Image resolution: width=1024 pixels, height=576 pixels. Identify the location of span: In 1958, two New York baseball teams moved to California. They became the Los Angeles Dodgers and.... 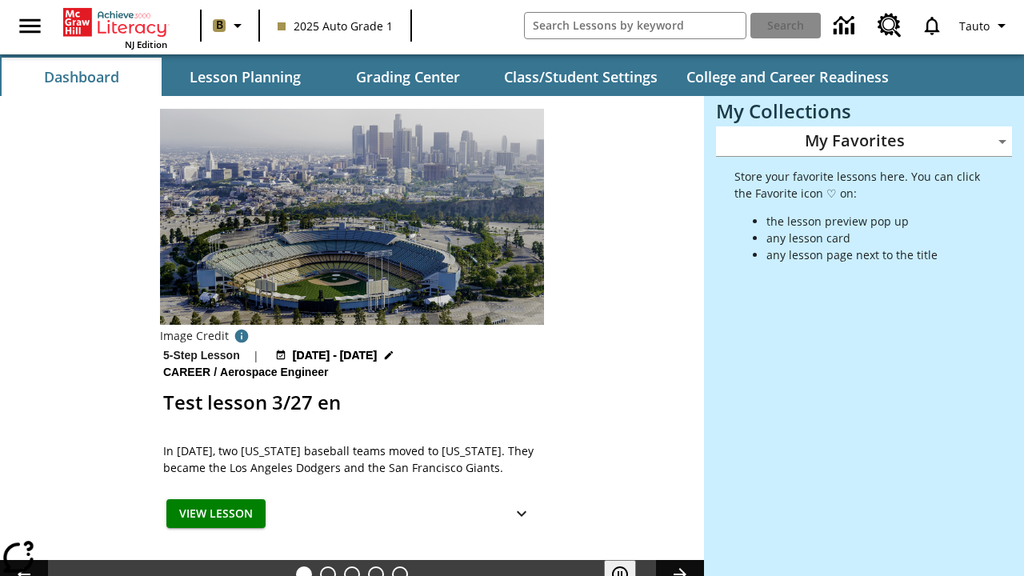
(352, 459).